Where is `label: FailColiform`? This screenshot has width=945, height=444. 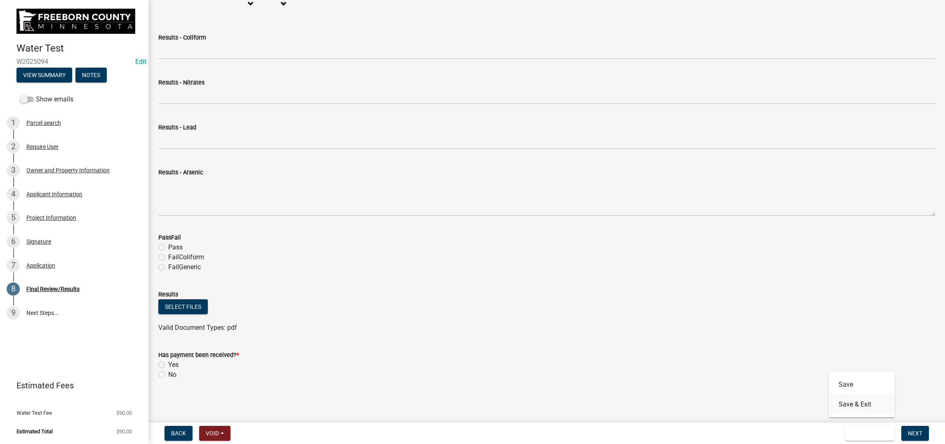
label: FailColiform is located at coordinates (186, 257).